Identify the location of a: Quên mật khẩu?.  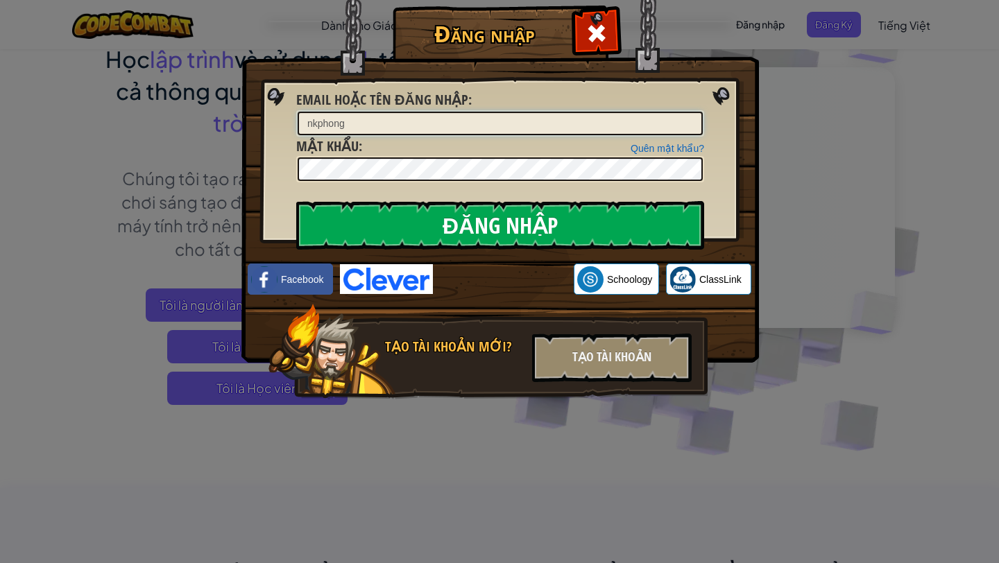
(667, 148).